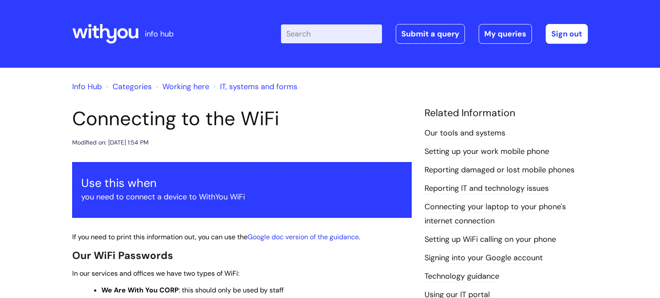  Describe the element at coordinates (331, 34) in the screenshot. I see `input: Search` at that location.